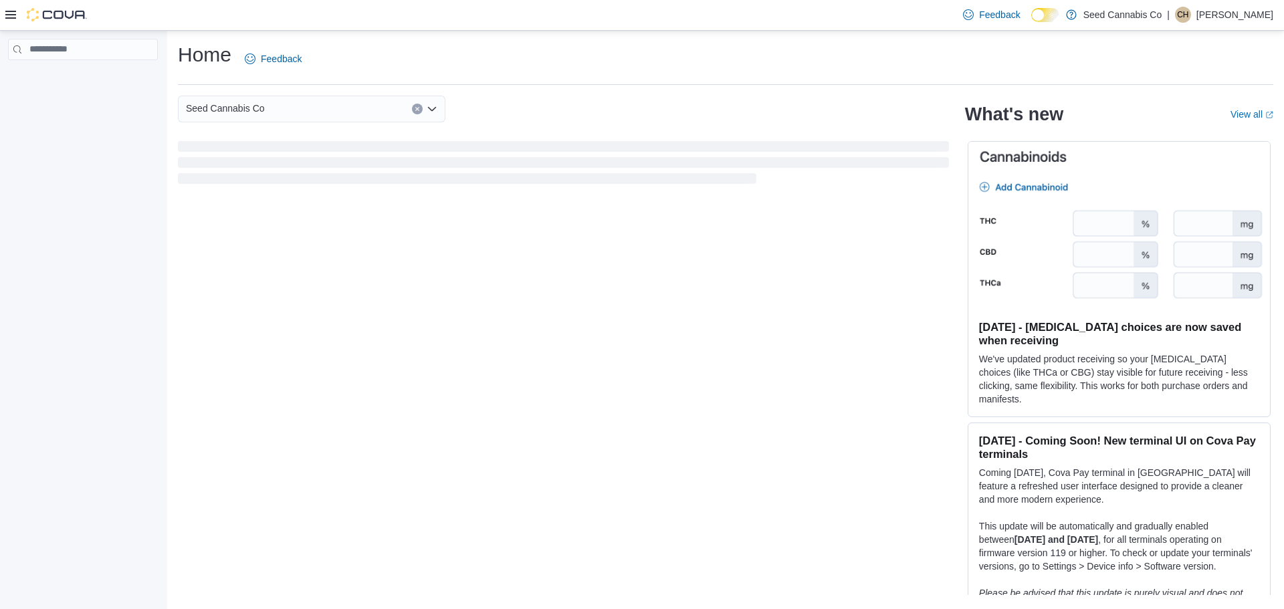  What do you see at coordinates (563, 165) in the screenshot?
I see `span: Loading` at bounding box center [563, 165].